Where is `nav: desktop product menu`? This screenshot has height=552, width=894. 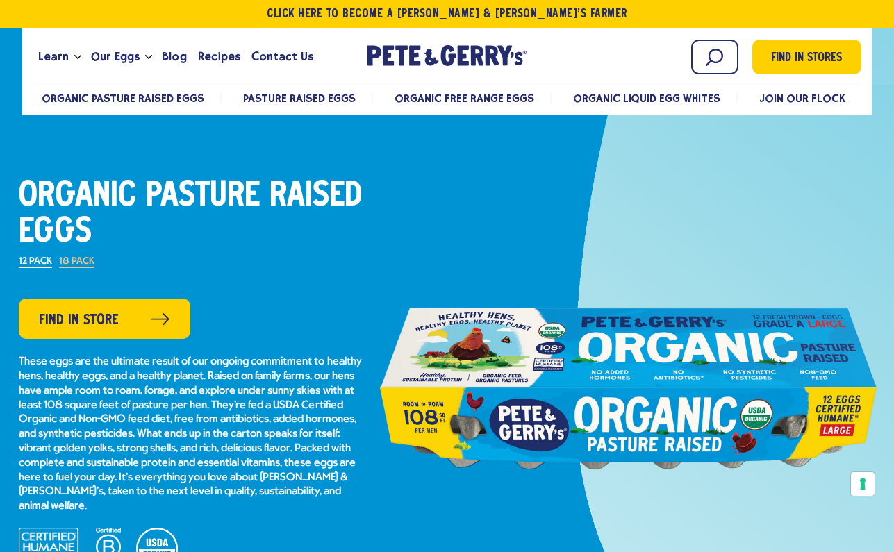 nav: desktop product menu is located at coordinates (447, 97).